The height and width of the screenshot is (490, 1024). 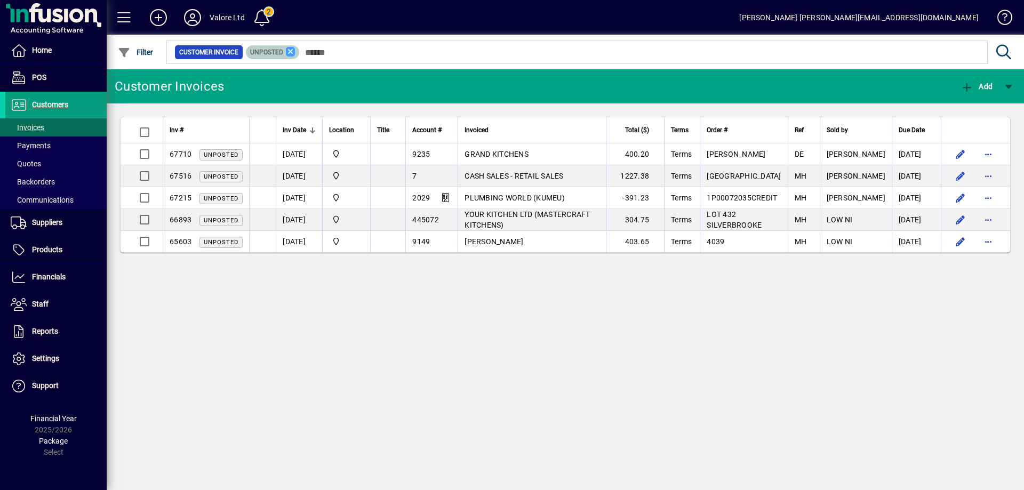 What do you see at coordinates (227, 18) in the screenshot?
I see `div: Valore Ltd` at bounding box center [227, 18].